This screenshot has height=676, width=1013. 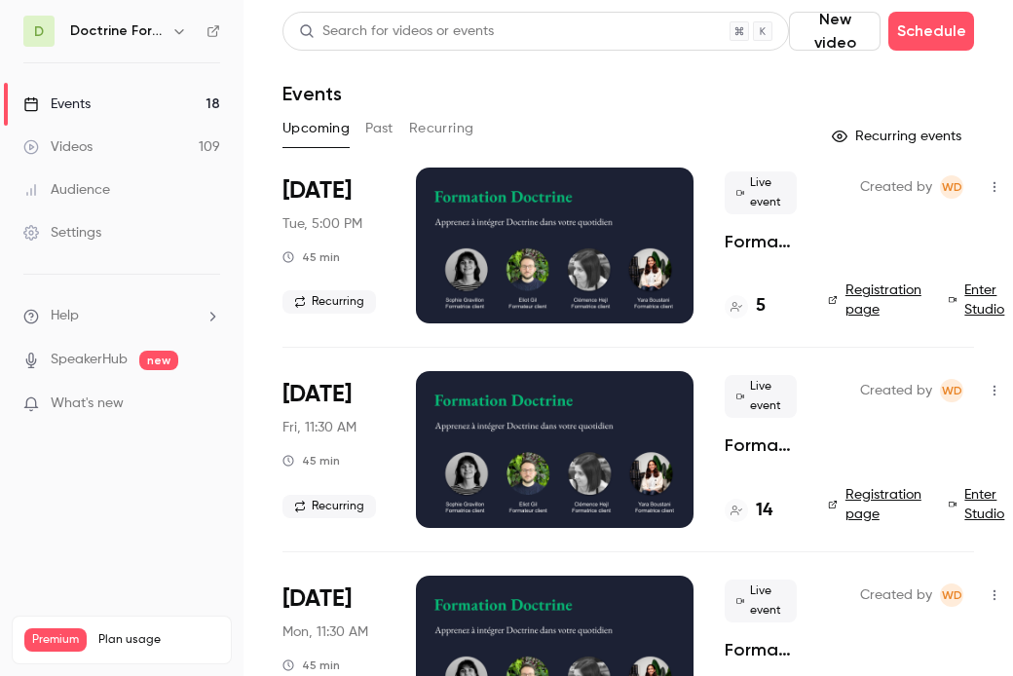 What do you see at coordinates (117, 31) in the screenshot?
I see `h6: Doctrine Formation Avocats` at bounding box center [117, 31].